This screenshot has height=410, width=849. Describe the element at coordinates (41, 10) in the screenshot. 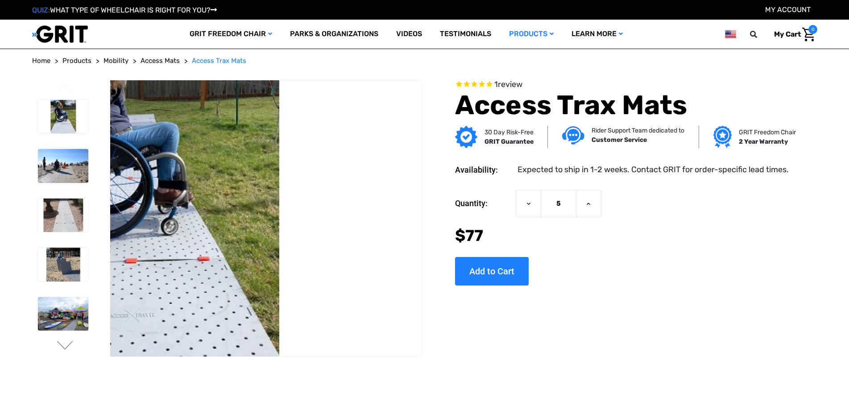

I see `span: QUIZ:` at that location.